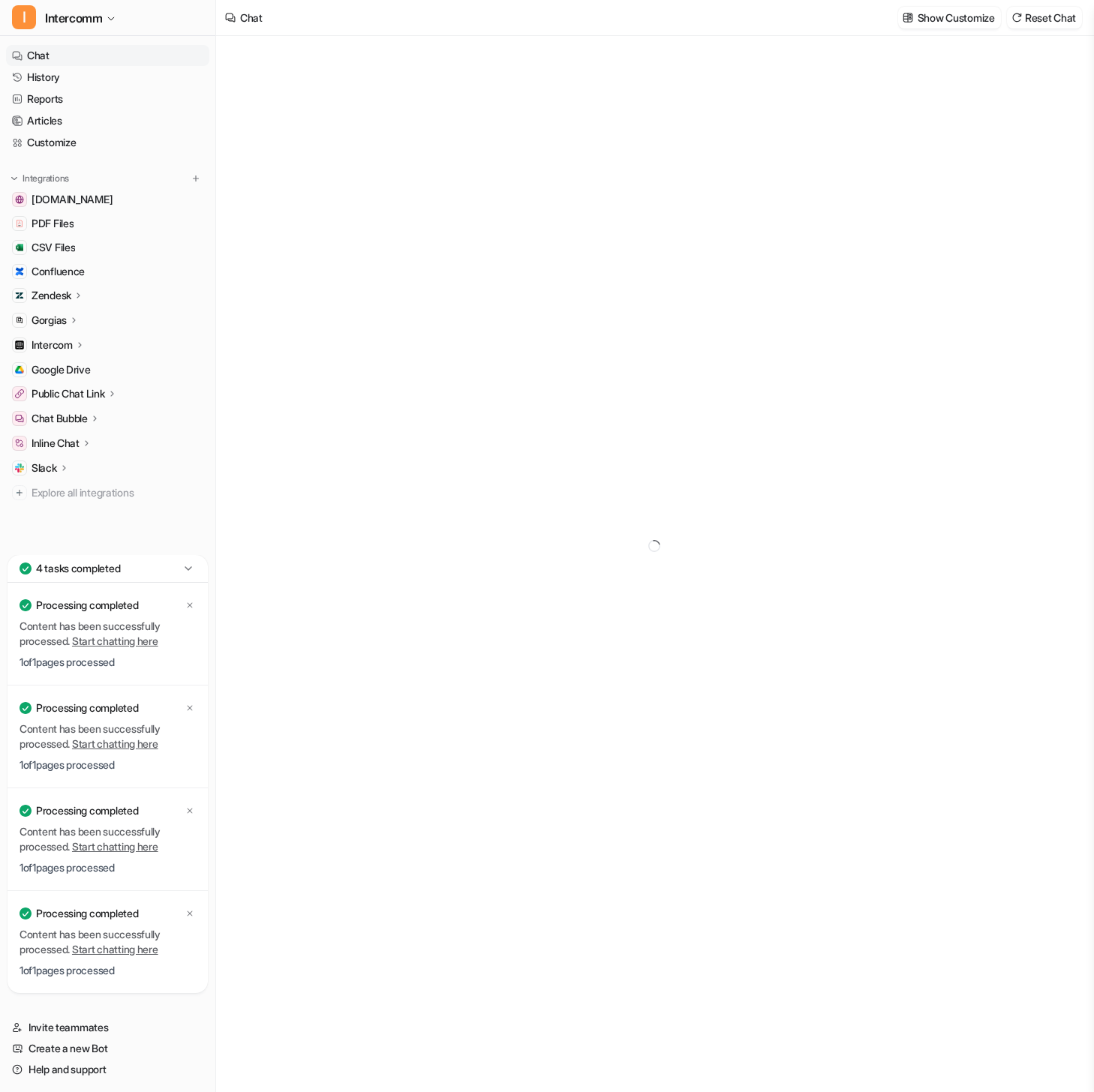 The image size is (1094, 1092). I want to click on button: Show Customize, so click(949, 17).